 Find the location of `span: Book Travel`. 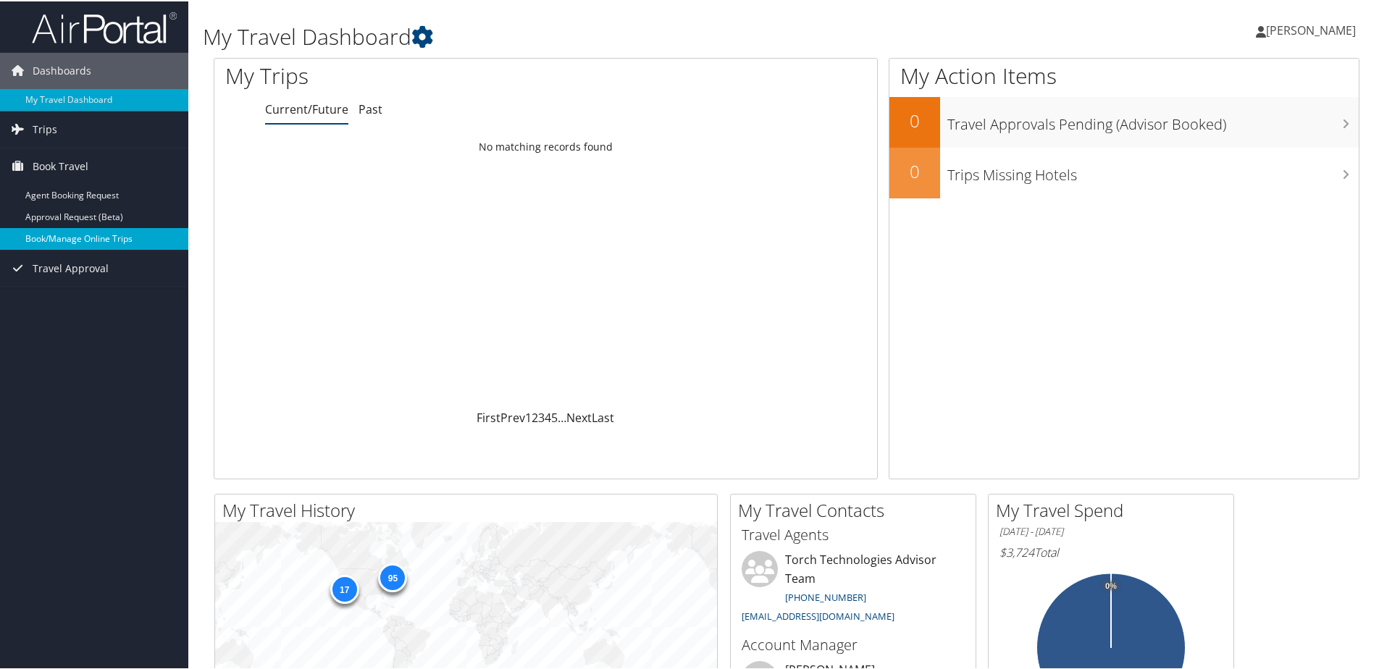

span: Book Travel is located at coordinates (60, 165).